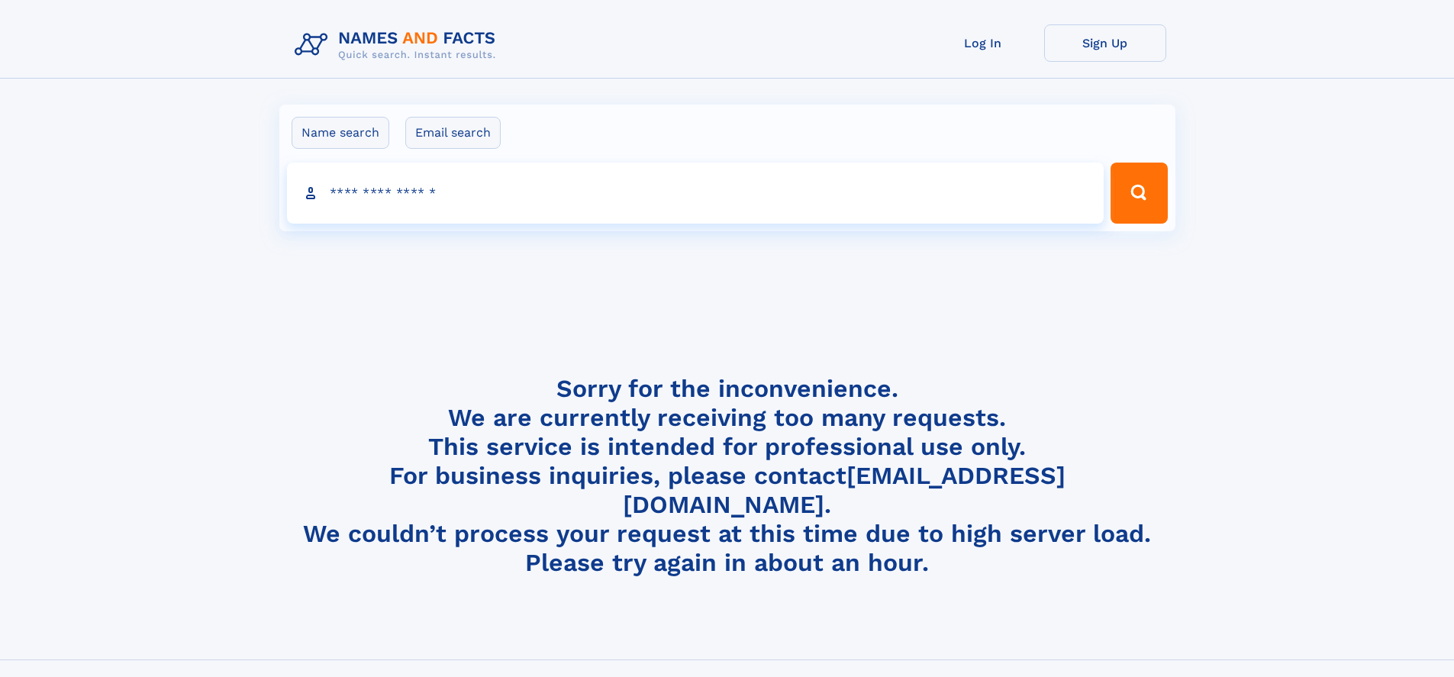 The image size is (1454, 677). Describe the element at coordinates (728, 476) in the screenshot. I see `h4: Sorry for the inconvenience. We are currently receiving too many requests. This service is intend...` at that location.